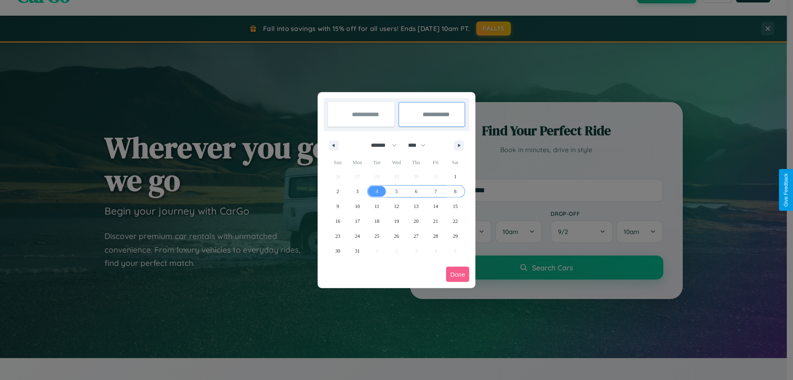 This screenshot has width=793, height=380. I want to click on button: 5, so click(396, 191).